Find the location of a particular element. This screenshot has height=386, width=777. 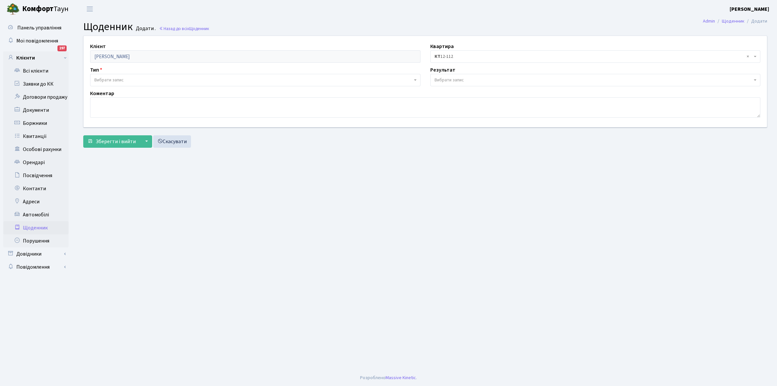

a: Порушення is located at coordinates (36, 241).